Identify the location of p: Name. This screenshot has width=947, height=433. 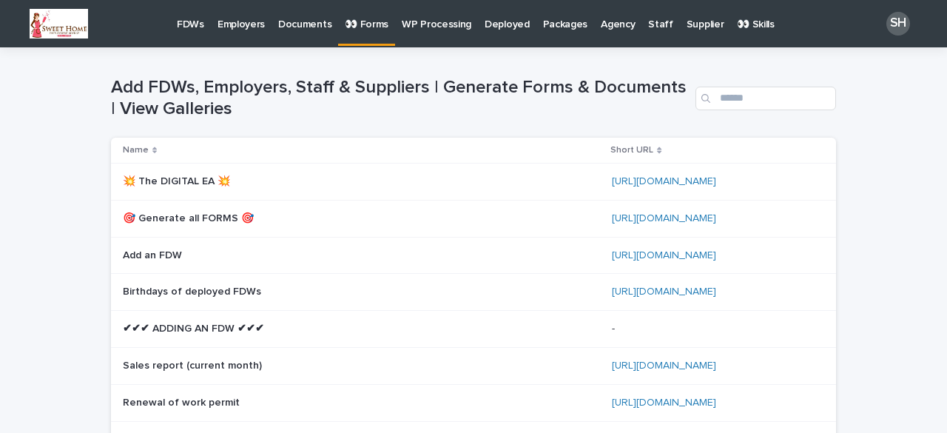
(135, 150).